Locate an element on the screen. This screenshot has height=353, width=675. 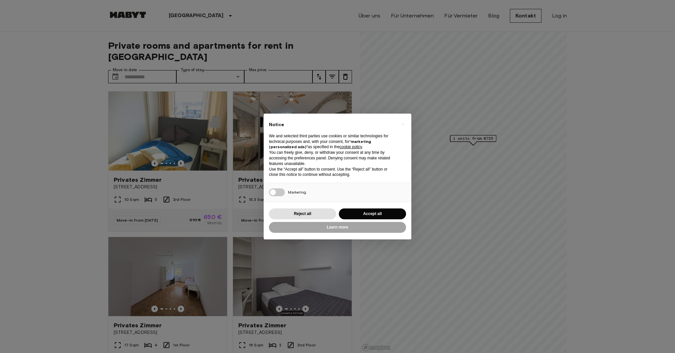
p: Use the “Accept all” button to consent. Use the “Reject all” button or close this notice to conti... is located at coordinates (332, 172).